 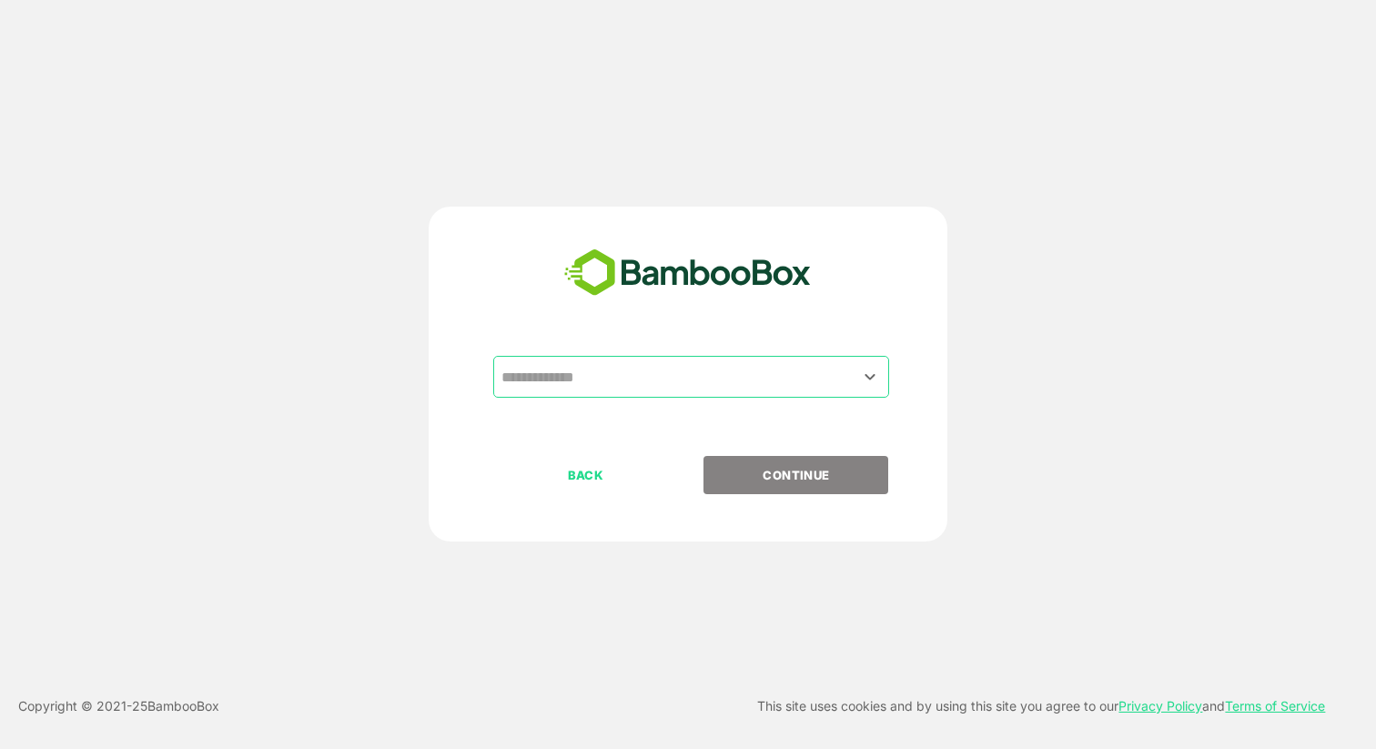 What do you see at coordinates (585, 475) in the screenshot?
I see `button: BACK` at bounding box center [585, 475].